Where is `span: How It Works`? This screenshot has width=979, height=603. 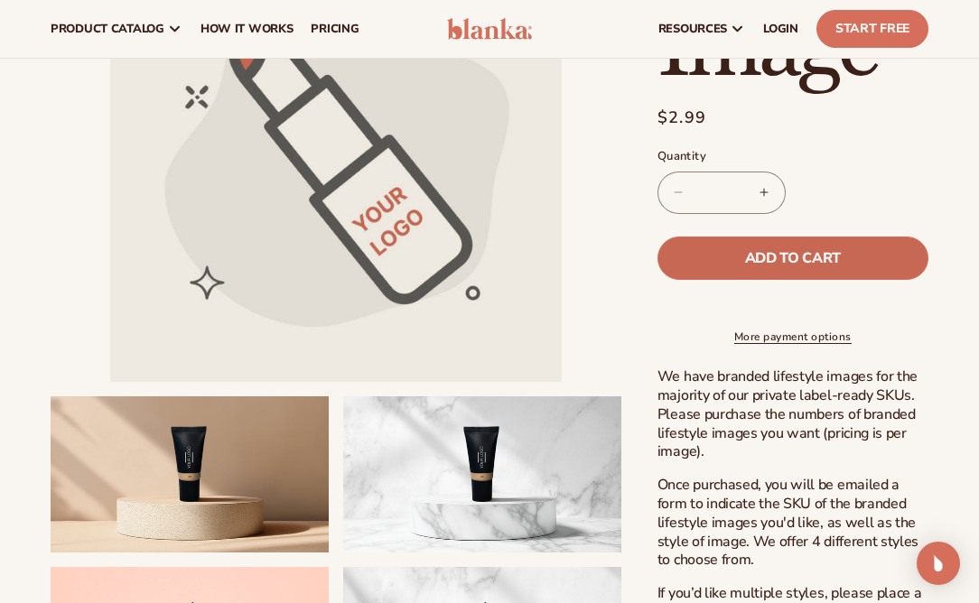 span: How It Works is located at coordinates (246, 29).